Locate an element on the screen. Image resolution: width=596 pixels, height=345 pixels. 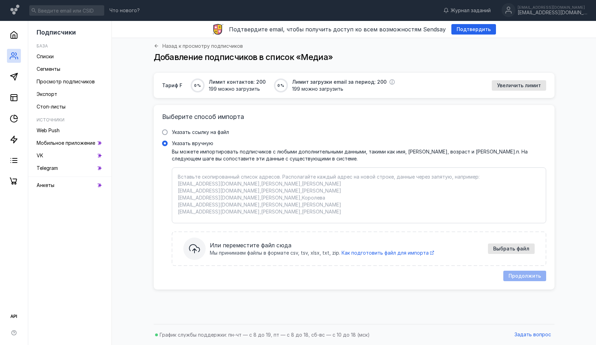
span: Задать вопрос is located at coordinates (533, 334).